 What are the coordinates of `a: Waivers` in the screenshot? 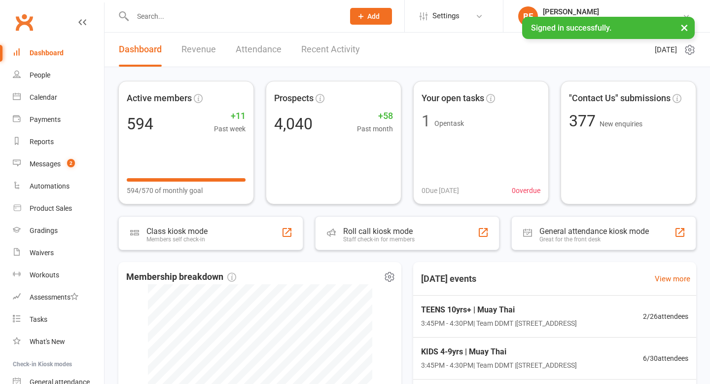 It's located at (58, 253).